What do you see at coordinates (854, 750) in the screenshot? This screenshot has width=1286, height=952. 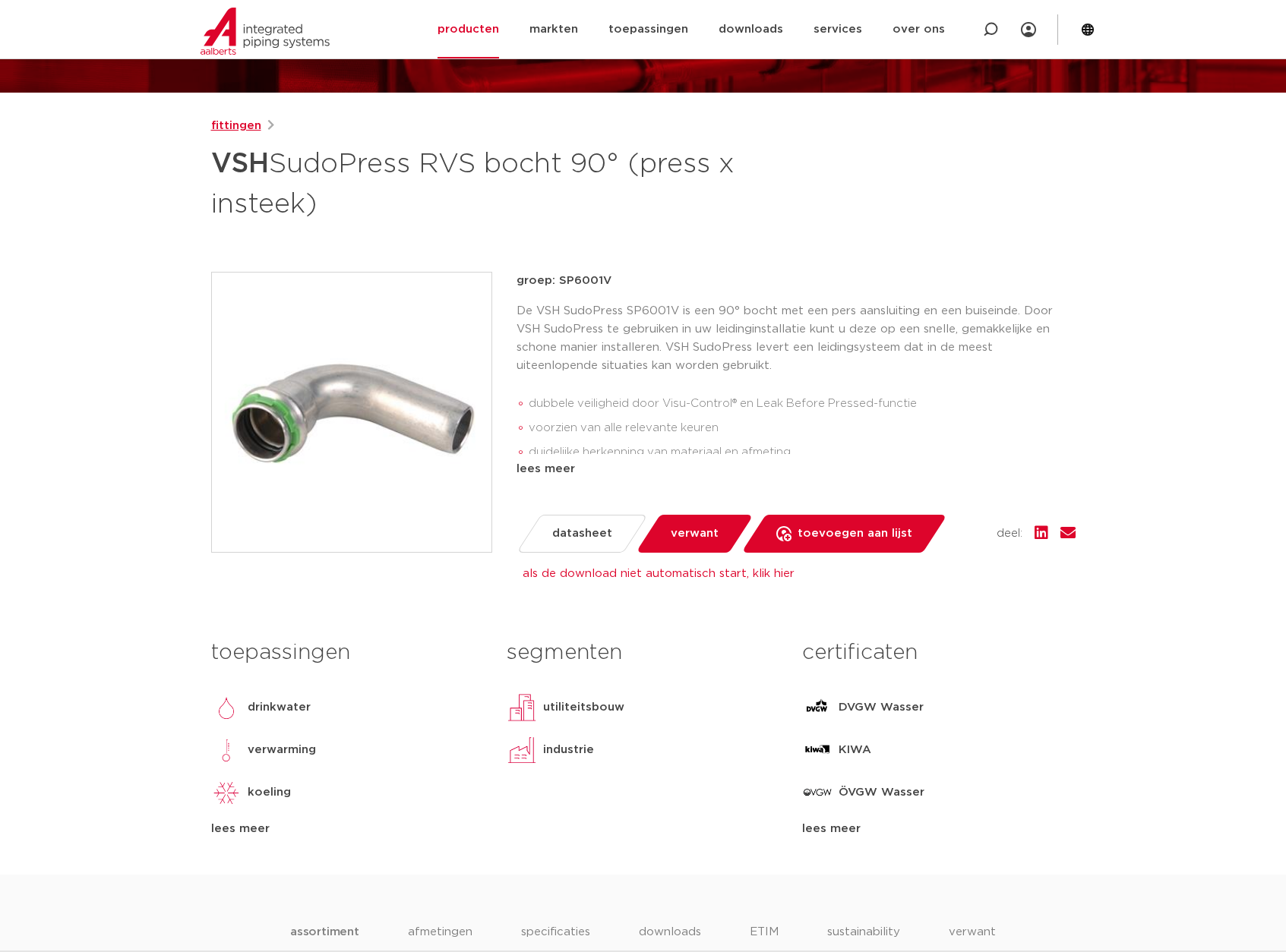 I see `p: KIWA` at bounding box center [854, 750].